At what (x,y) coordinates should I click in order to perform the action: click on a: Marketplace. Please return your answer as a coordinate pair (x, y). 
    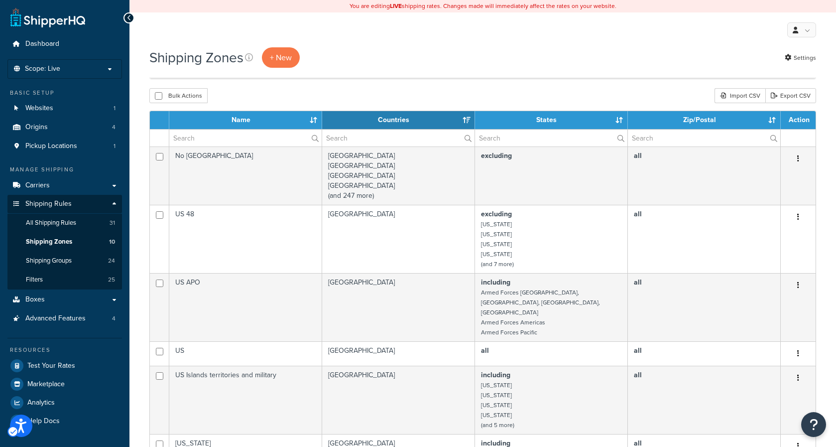
    Looking at the image, I should click on (65, 384).